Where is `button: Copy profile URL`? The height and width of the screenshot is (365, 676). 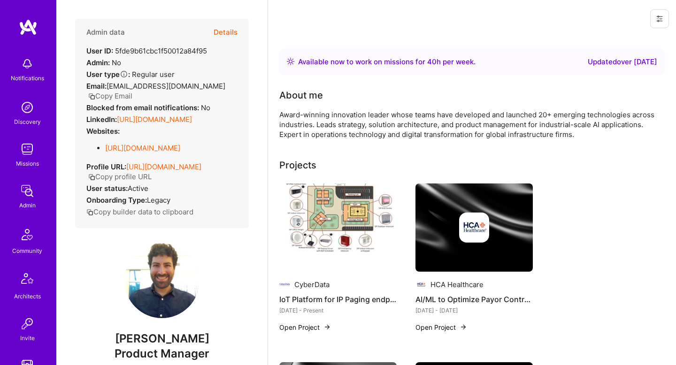
button: Copy profile URL is located at coordinates (120, 176).